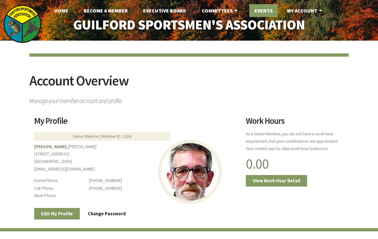 The width and height of the screenshot is (378, 239). I want to click on a: Home, so click(61, 11).